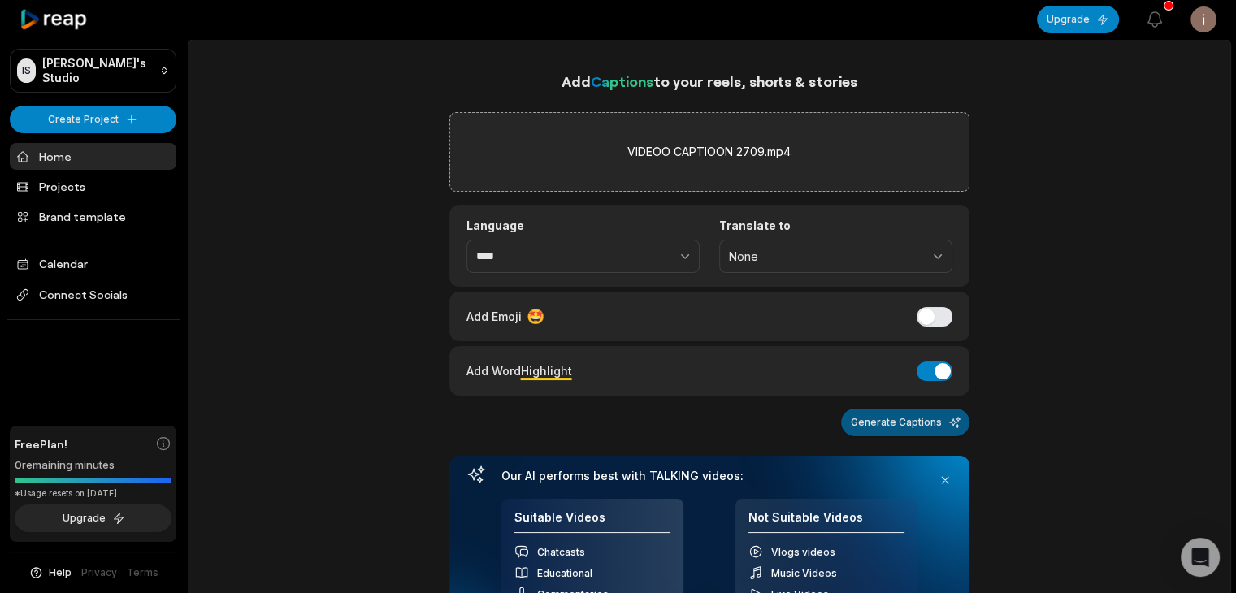 The width and height of the screenshot is (1236, 593). Describe the element at coordinates (905, 423) in the screenshot. I see `button: Generate Captions` at that location.